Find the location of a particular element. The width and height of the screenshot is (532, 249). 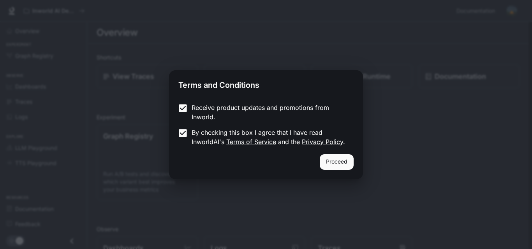

button: Proceed is located at coordinates (336, 162).